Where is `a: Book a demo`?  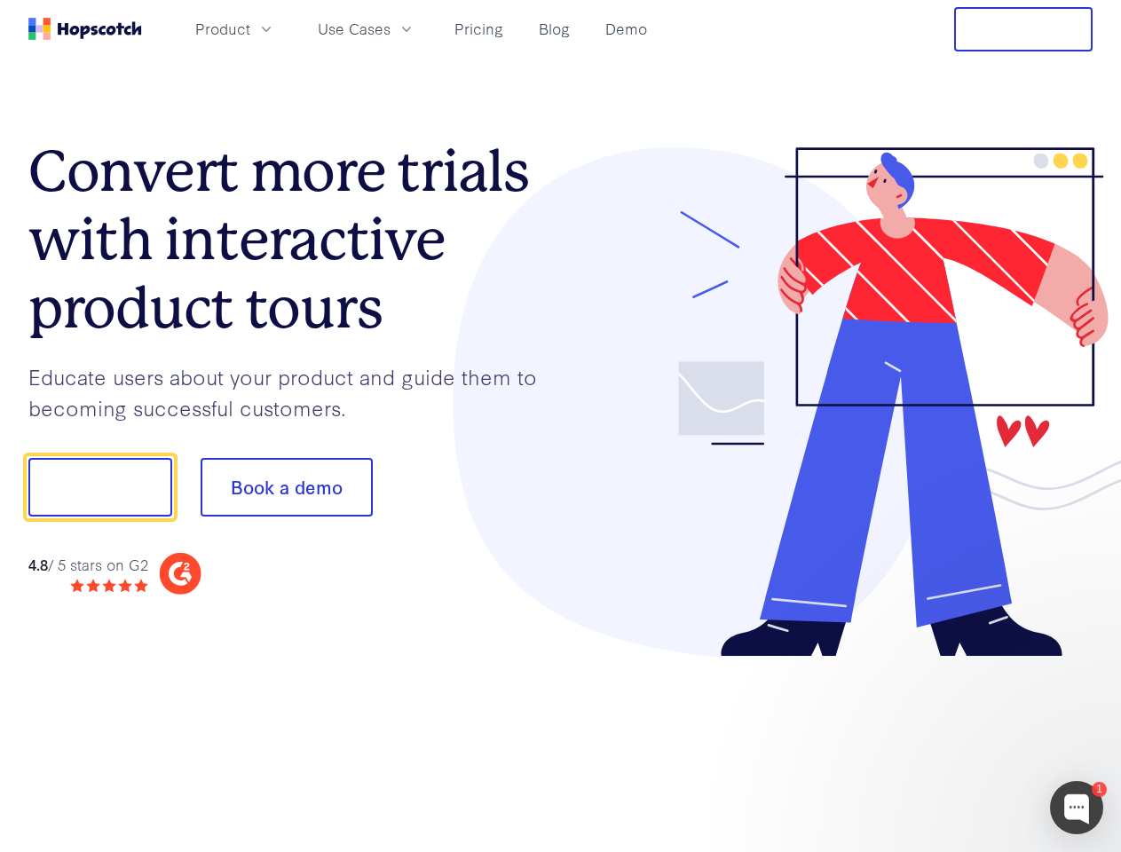
a: Book a demo is located at coordinates (287, 487).